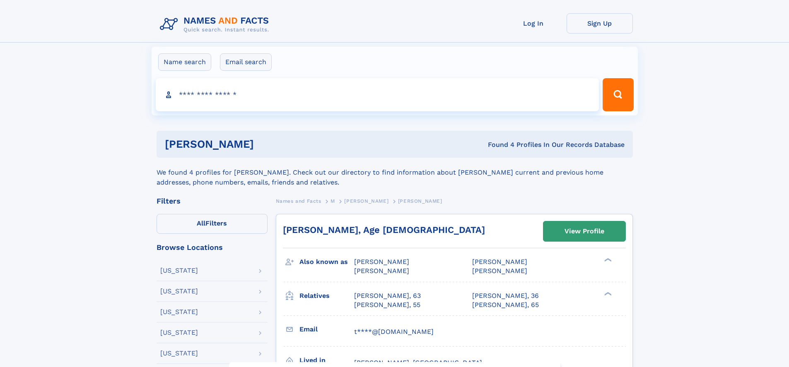 Image resolution: width=789 pixels, height=367 pixels. Describe the element at coordinates (497, 145) in the screenshot. I see `div: Found 4 Profiles In Our Records Database` at that location.